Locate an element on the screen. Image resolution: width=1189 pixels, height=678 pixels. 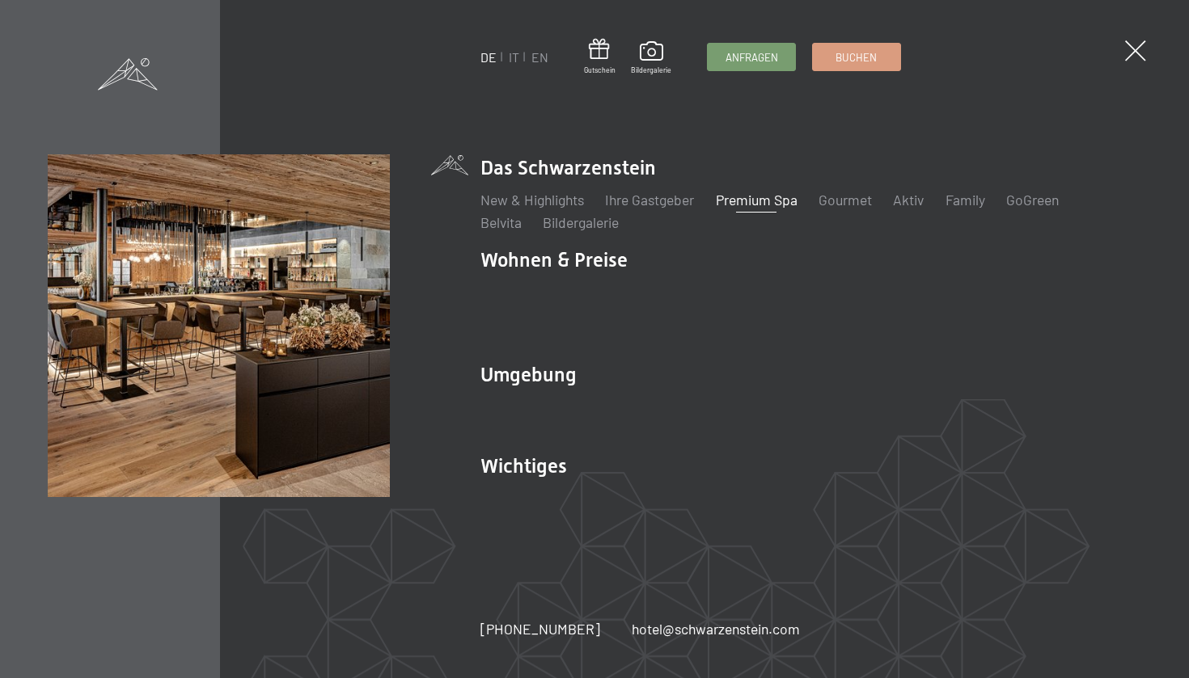
a: DE is located at coordinates (488, 57).